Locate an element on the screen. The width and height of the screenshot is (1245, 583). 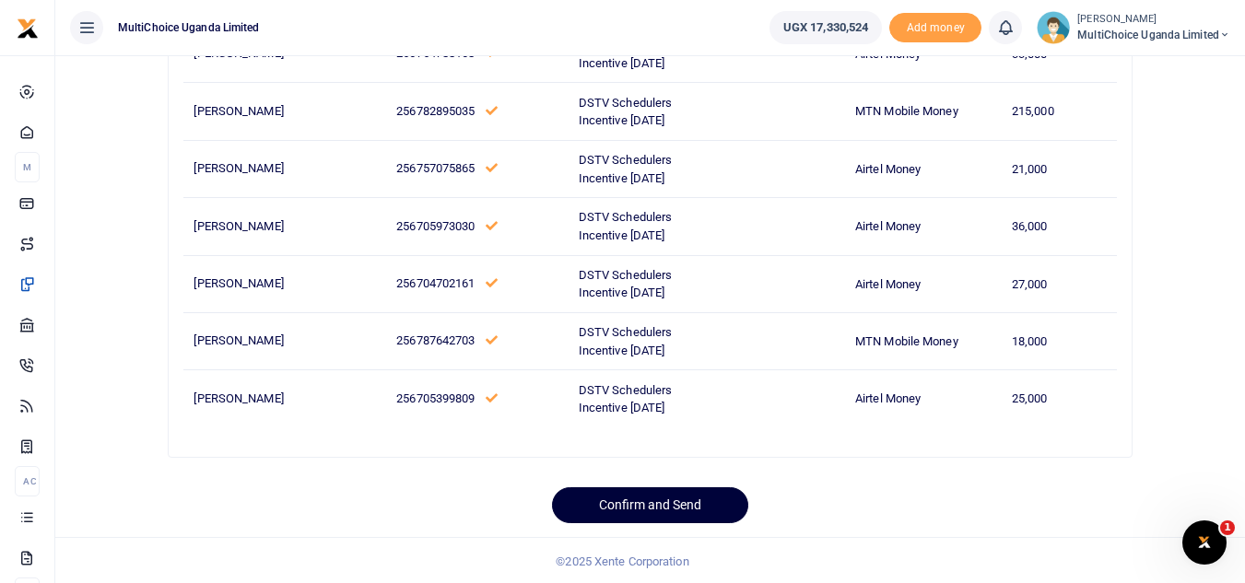
td: 36,000 is located at coordinates (1059, 227).